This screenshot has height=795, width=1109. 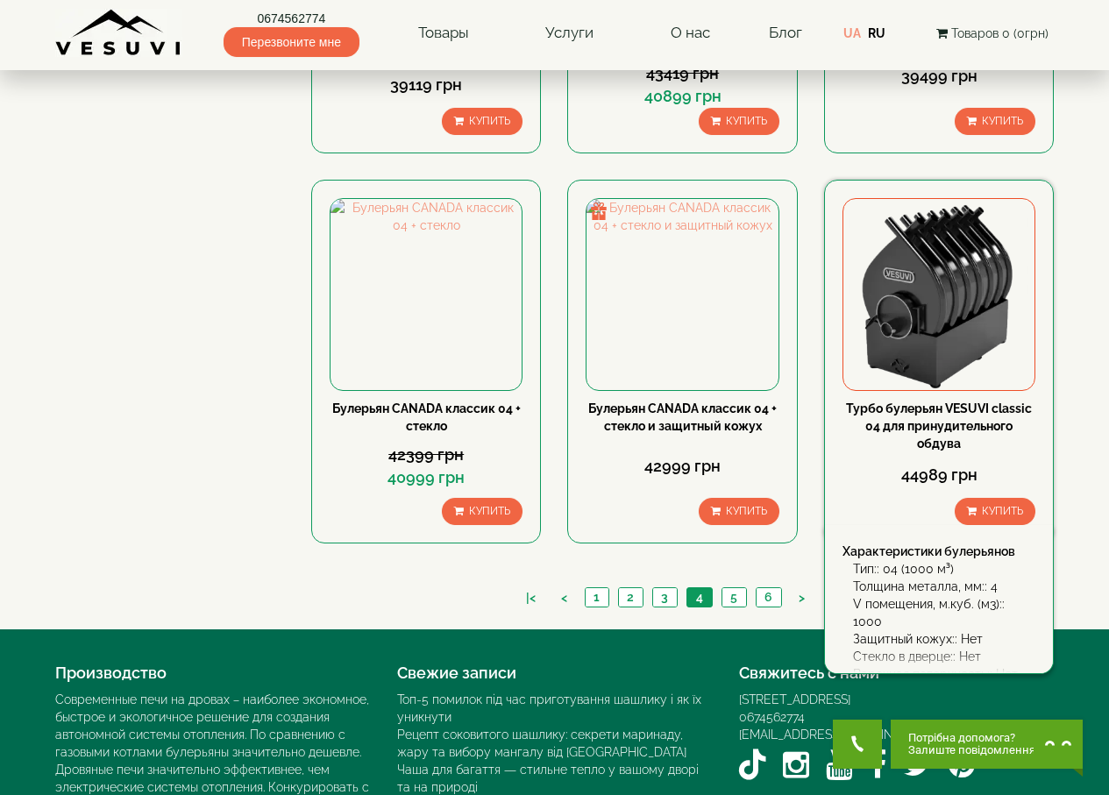 I want to click on img: Булерьян CANADA классик 04 + стекло и защитный кожух, so click(x=682, y=295).